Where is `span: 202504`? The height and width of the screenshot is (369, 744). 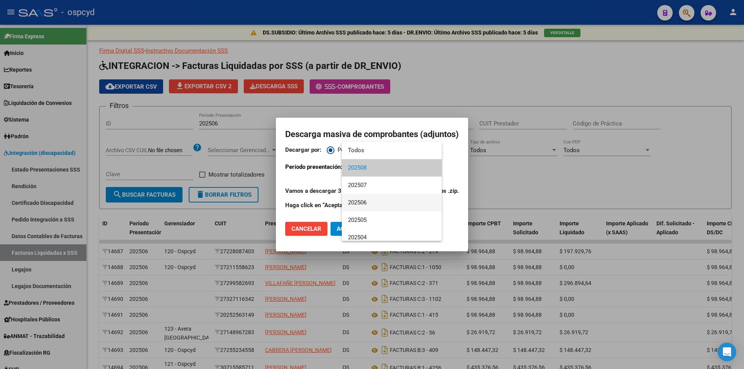 span: 202504 is located at coordinates (392, 238).